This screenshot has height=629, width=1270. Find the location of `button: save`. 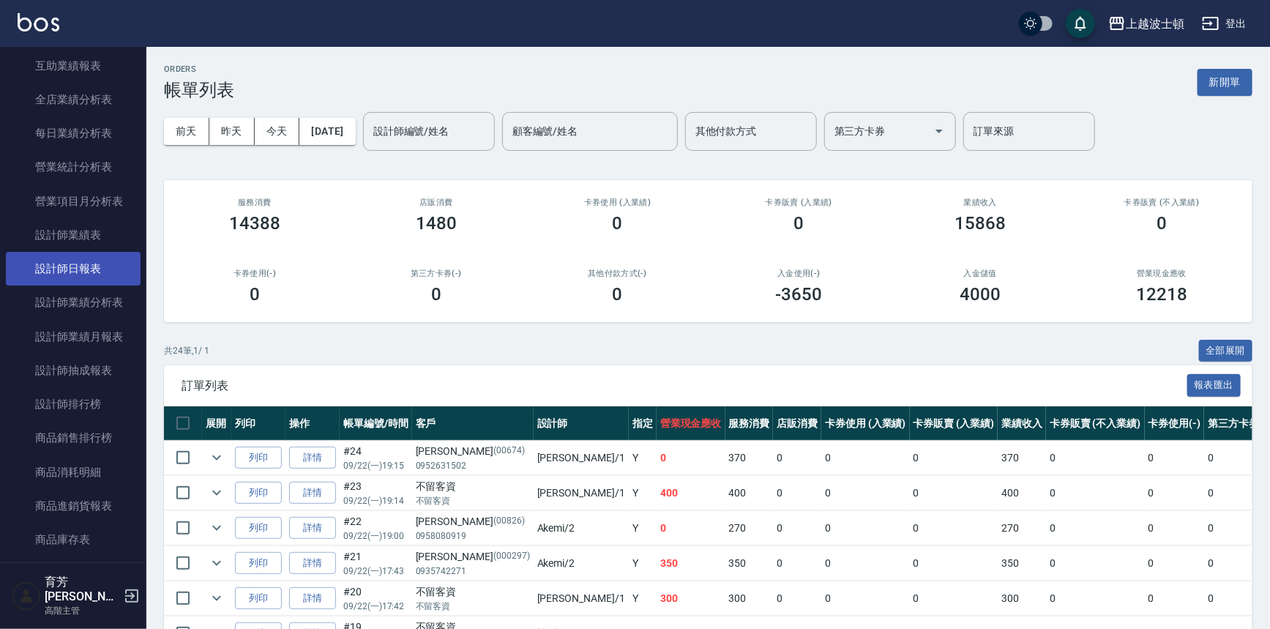

button: save is located at coordinates (1081, 23).